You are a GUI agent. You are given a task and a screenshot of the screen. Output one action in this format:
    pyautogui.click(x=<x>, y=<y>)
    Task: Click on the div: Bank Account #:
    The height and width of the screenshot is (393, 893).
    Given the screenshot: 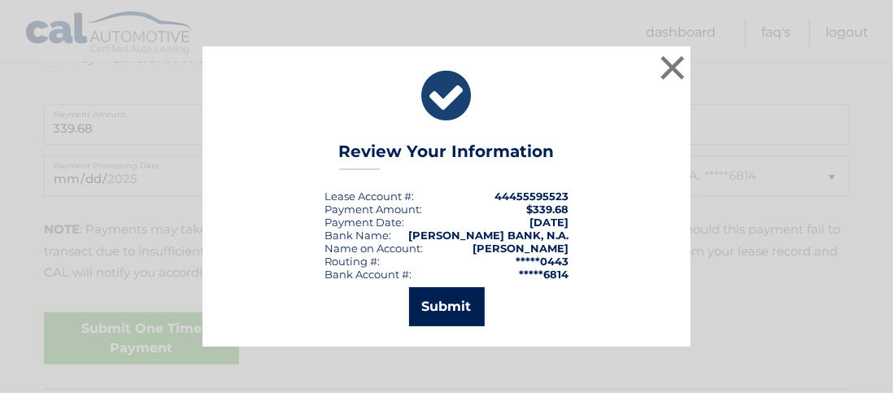 What is the action you would take?
    pyautogui.click(x=368, y=274)
    